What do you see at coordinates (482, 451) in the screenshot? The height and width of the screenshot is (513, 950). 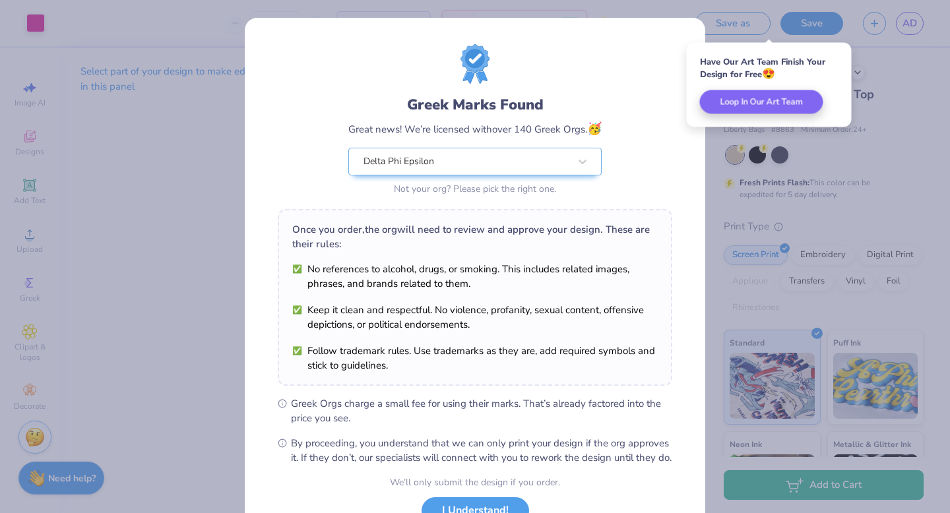 I see `span: By proceeding, you understand that we can only print your design if the org approves it. If they ...` at bounding box center [482, 451].